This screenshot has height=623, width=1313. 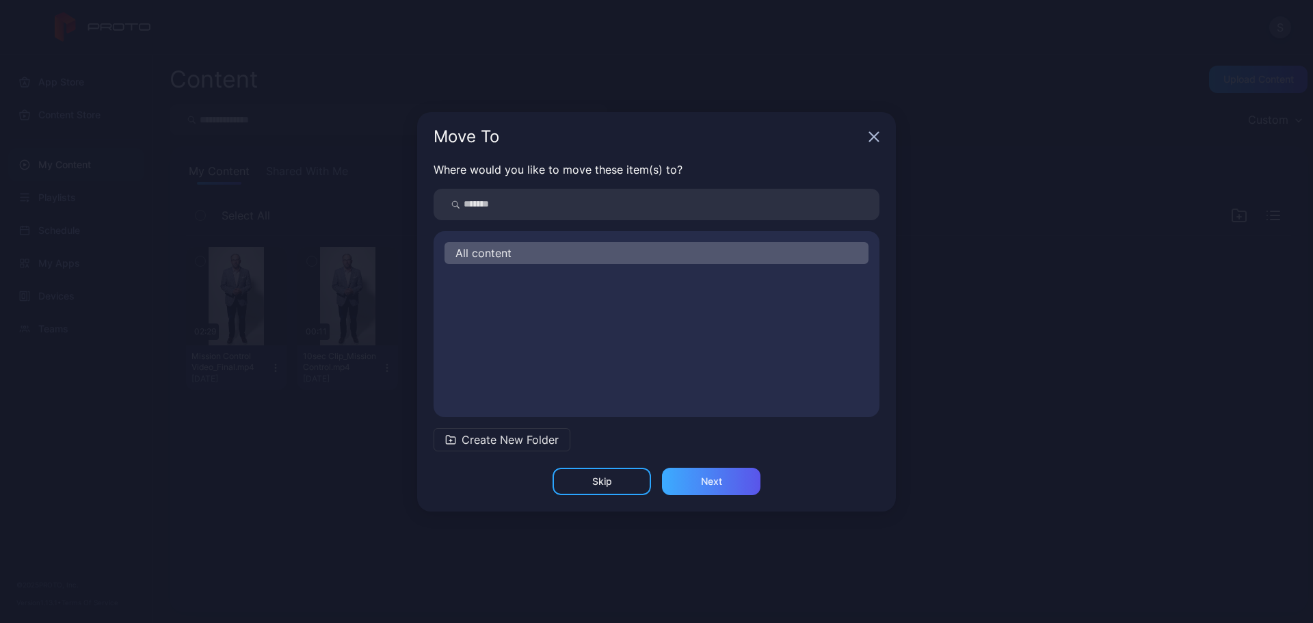 What do you see at coordinates (602, 482) in the screenshot?
I see `div: Skip` at bounding box center [602, 482].